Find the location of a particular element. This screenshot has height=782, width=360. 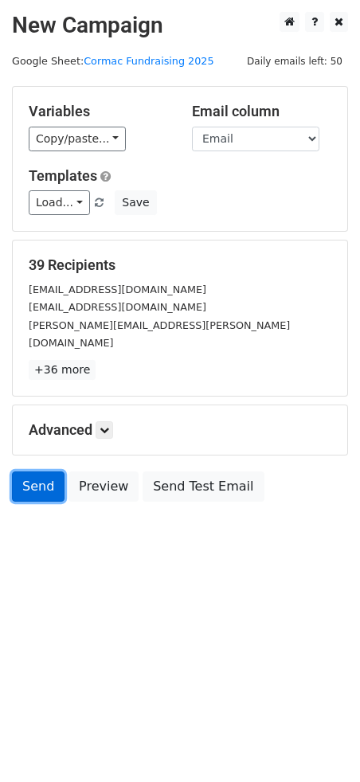

a: Copy/paste... is located at coordinates (77, 139).